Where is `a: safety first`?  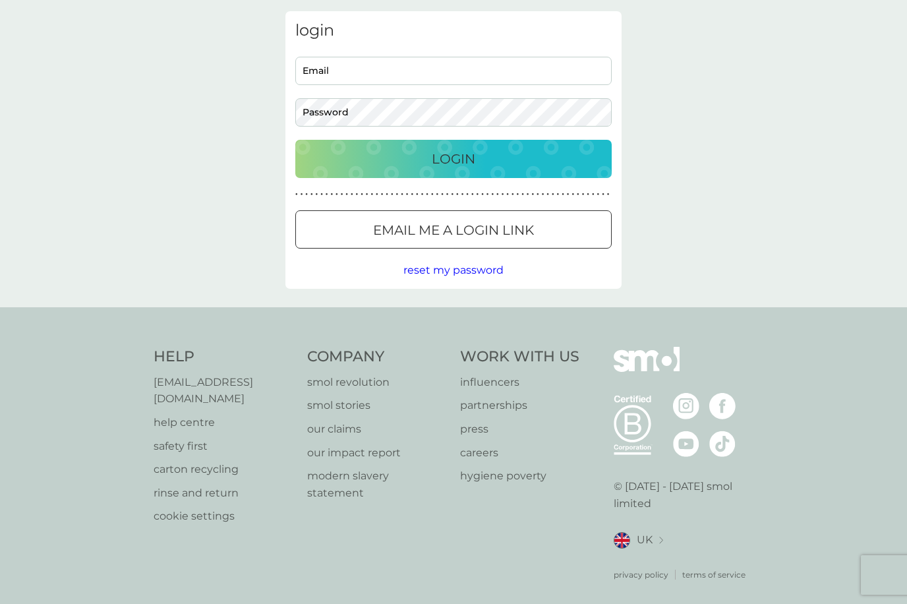 a: safety first is located at coordinates (223, 446).